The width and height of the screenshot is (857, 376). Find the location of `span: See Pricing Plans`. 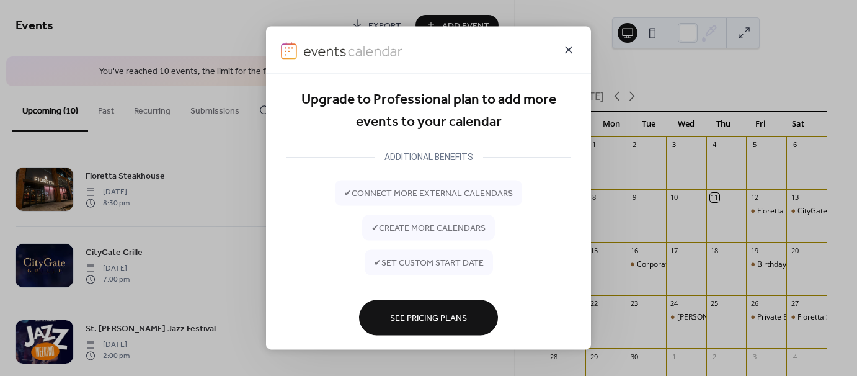

span: See Pricing Plans is located at coordinates (428, 318).